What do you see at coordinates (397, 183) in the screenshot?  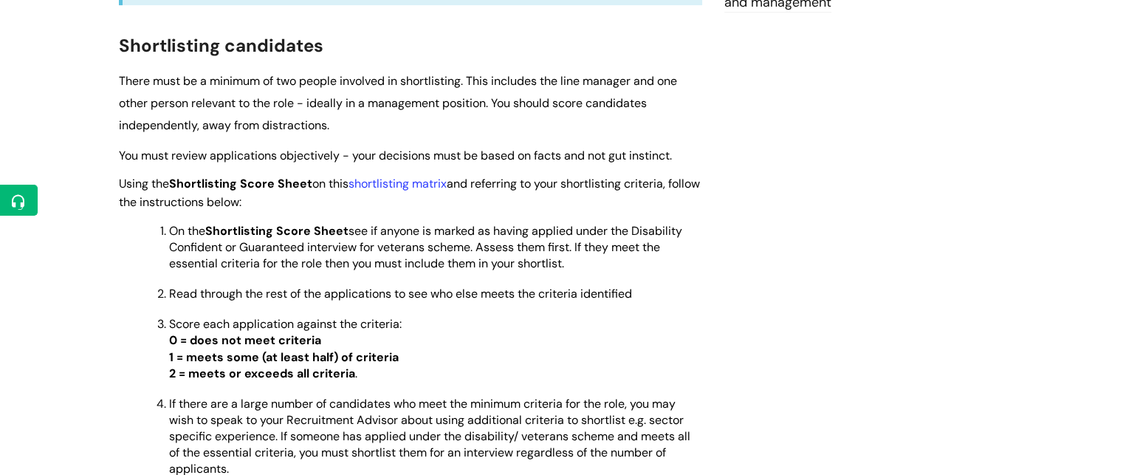 I see `a: shortlisting matrix` at bounding box center [397, 183].